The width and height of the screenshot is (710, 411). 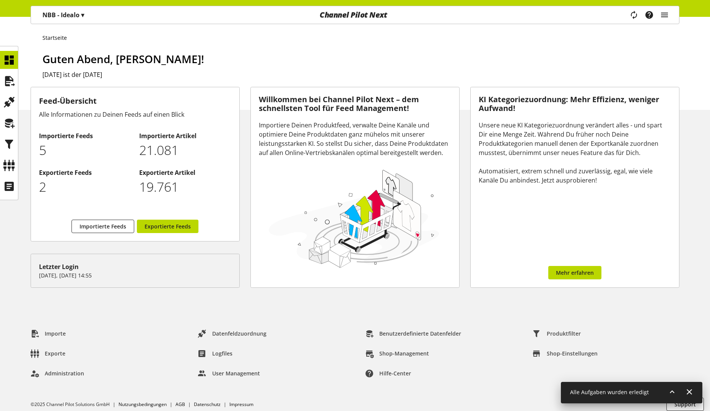 What do you see at coordinates (575, 153) in the screenshot?
I see `div: Unsere neue KI Kategoriezuordnung verändert alles - und spart Dir eine Menge Zeit. Während Du frü...` at bounding box center [575, 153].